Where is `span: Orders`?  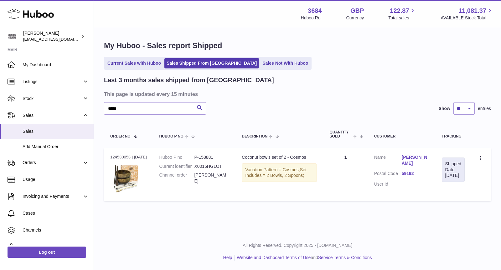
span: Orders is located at coordinates (52, 163).